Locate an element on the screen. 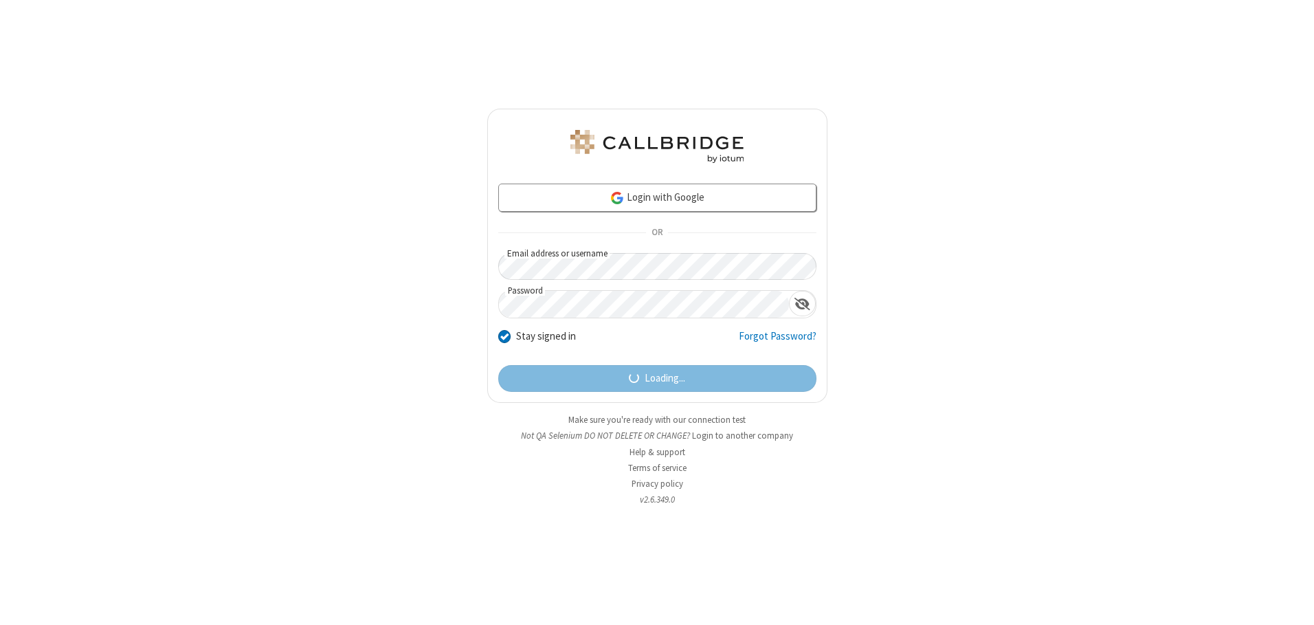  span: Loading... is located at coordinates (665, 378).